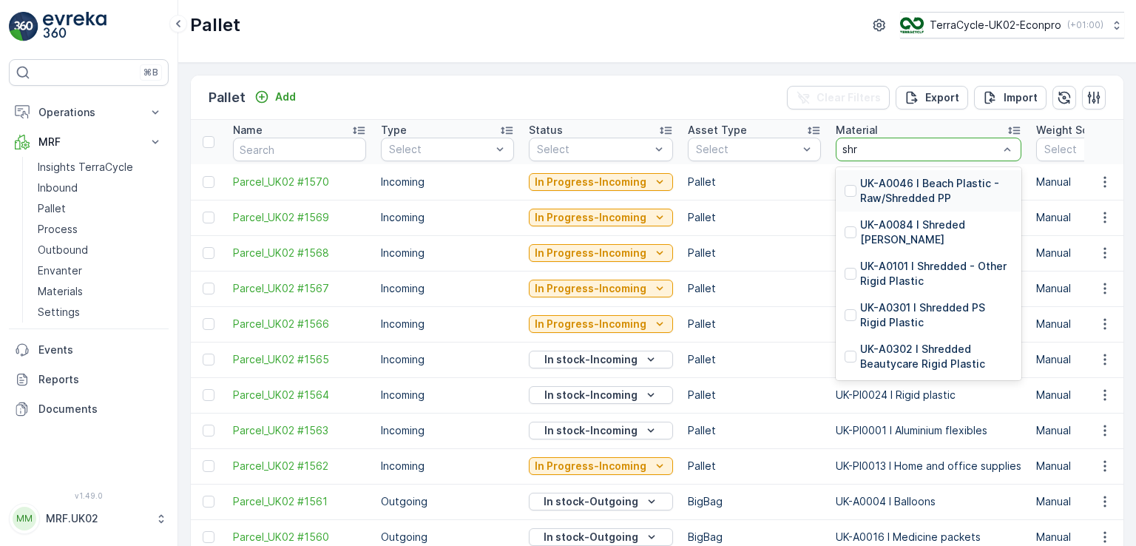 Image resolution: width=1136 pixels, height=546 pixels. What do you see at coordinates (100, 291) in the screenshot?
I see `a: Materials` at bounding box center [100, 291].